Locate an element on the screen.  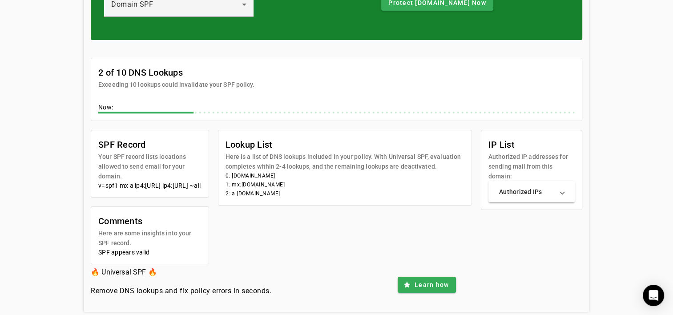
button: Learn how is located at coordinates (427, 285).